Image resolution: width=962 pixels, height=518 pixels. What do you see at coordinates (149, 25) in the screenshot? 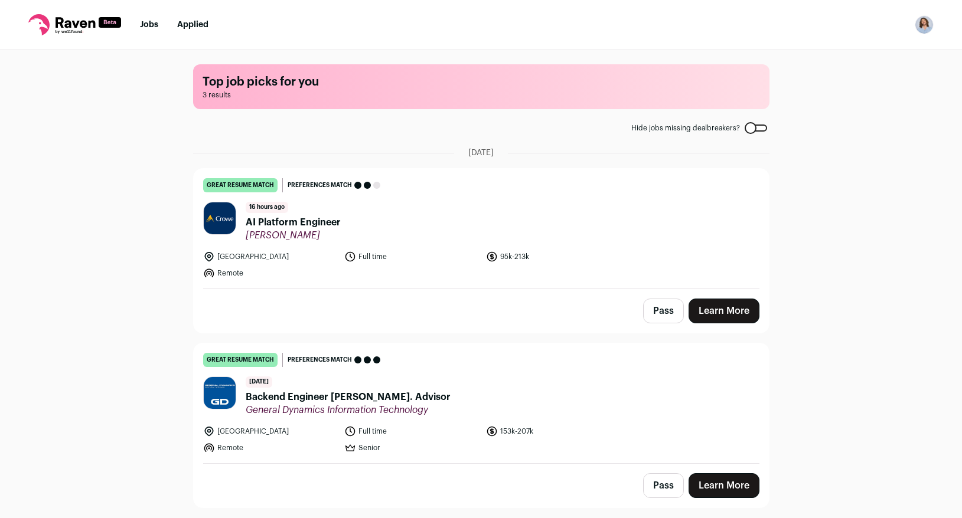
I see `a: Jobs` at bounding box center [149, 25].